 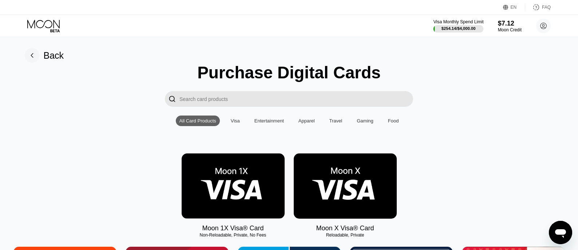 I want to click on div: $254.14 / $4,000.00, so click(x=459, y=28).